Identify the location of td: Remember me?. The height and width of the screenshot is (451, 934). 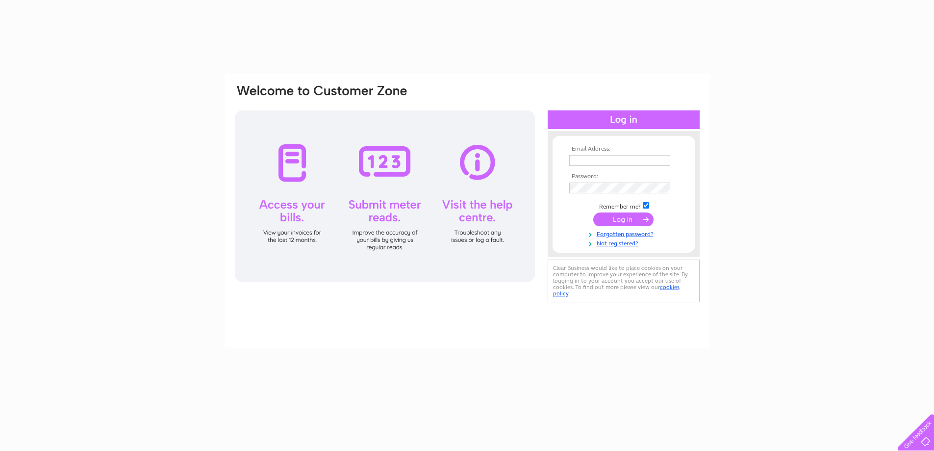
(624, 205).